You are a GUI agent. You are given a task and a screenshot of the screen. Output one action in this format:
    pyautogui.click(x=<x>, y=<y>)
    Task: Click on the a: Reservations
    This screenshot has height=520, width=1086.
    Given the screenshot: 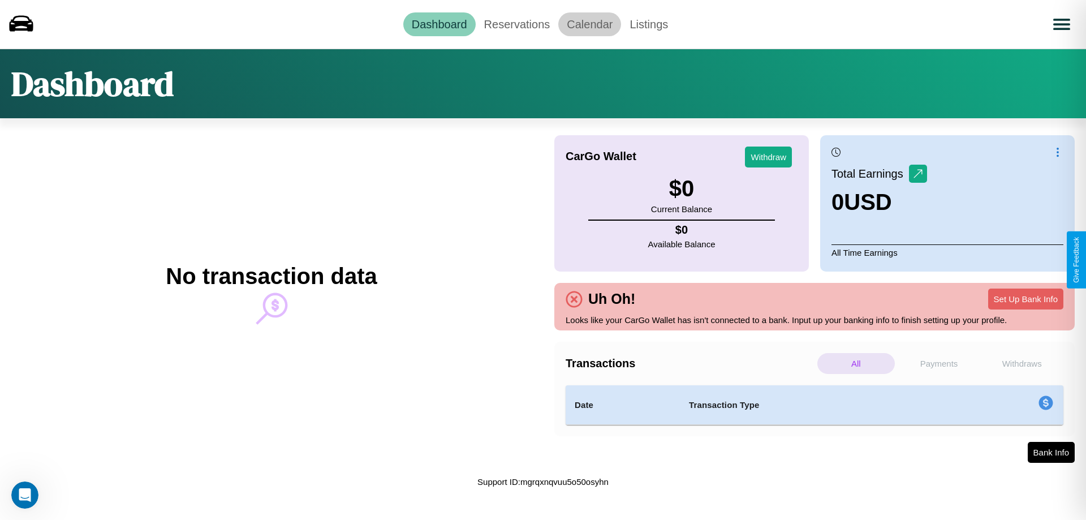 What is the action you would take?
    pyautogui.click(x=517, y=24)
    